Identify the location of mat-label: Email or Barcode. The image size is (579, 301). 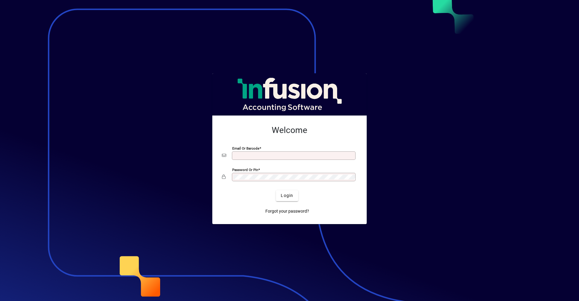
(246, 148).